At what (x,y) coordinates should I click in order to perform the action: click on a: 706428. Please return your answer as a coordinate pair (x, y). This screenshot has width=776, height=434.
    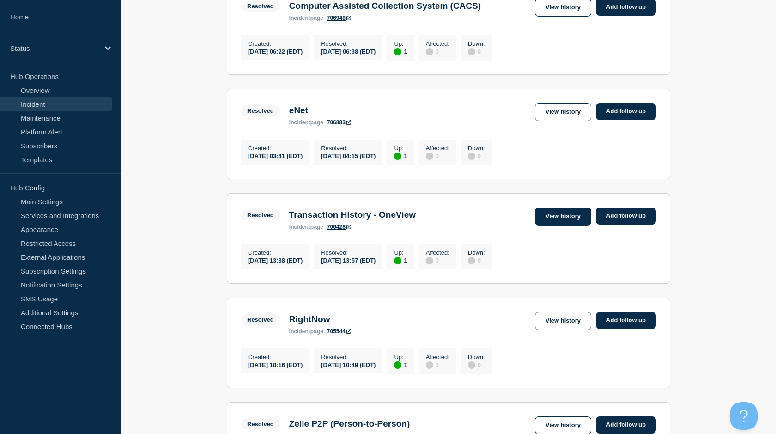
    Looking at the image, I should click on (339, 227).